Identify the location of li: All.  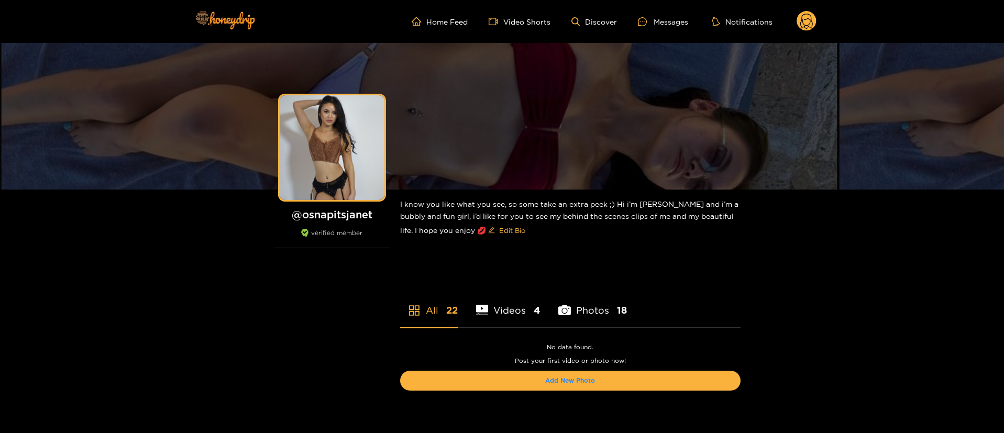
(429, 304).